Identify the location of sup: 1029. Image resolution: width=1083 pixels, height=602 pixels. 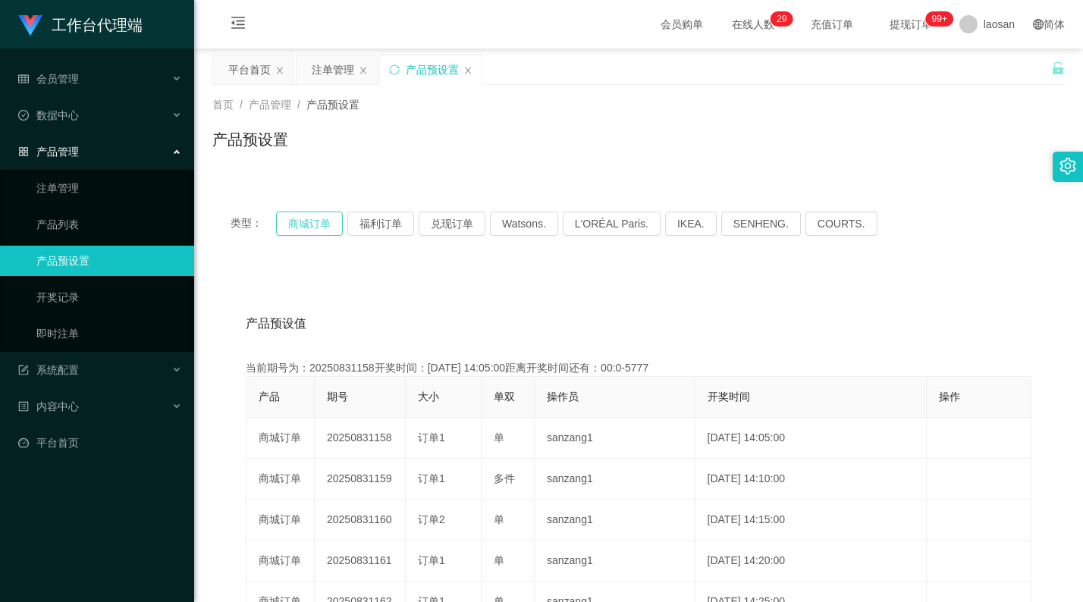
(940, 19).